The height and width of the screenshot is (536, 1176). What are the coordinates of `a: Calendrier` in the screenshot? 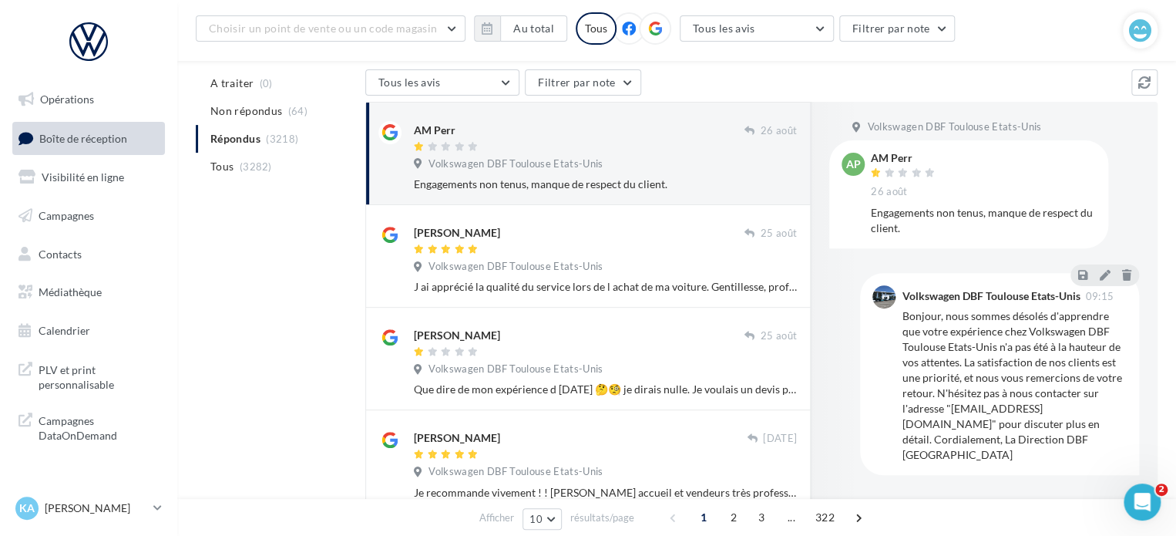 It's located at (89, 331).